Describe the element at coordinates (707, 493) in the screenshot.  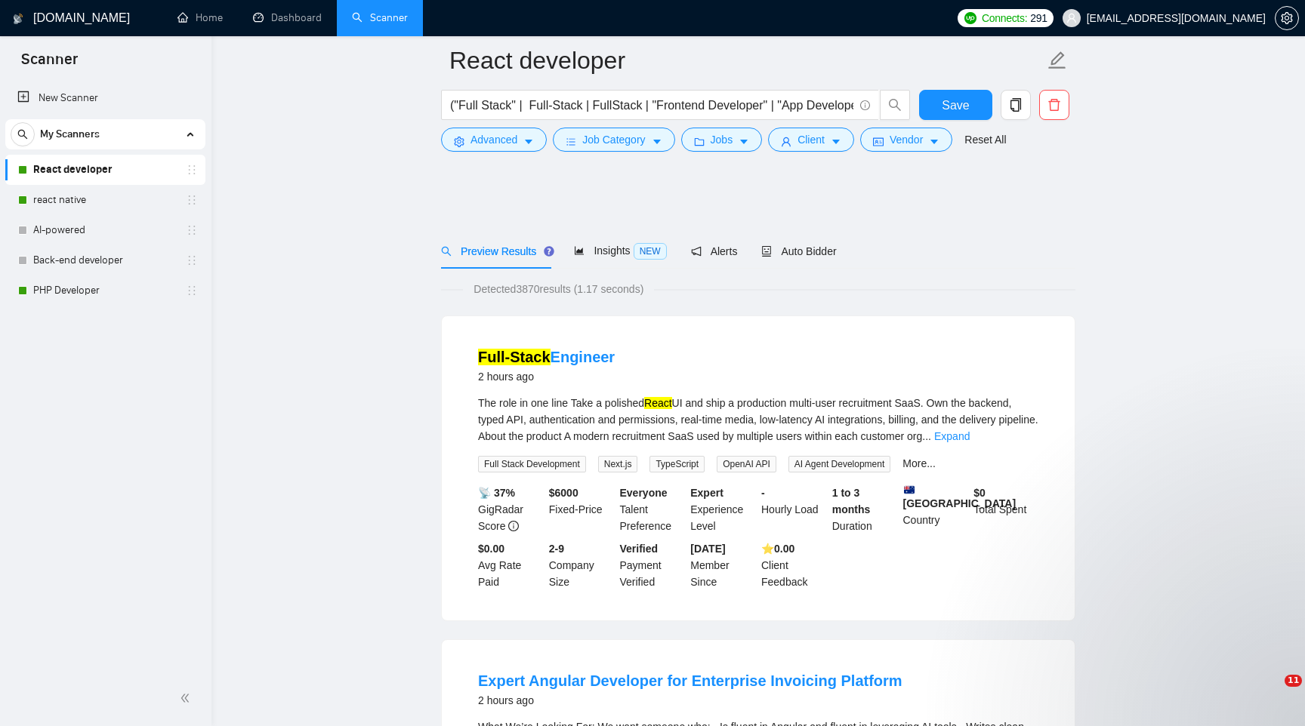
I see `b: Expert` at that location.